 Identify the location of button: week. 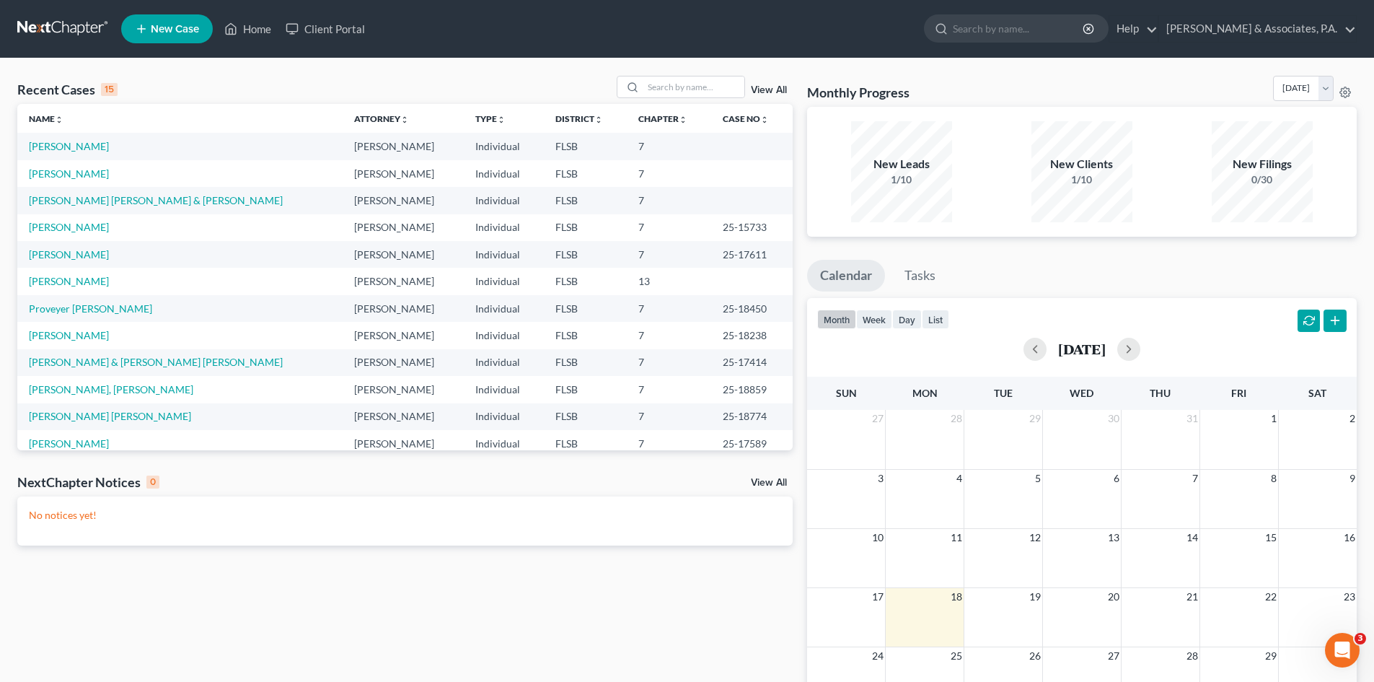
(874, 319).